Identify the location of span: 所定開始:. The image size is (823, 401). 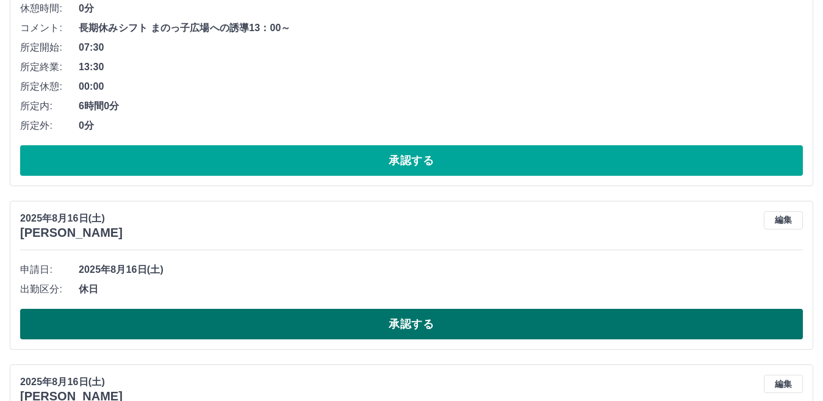
(49, 48).